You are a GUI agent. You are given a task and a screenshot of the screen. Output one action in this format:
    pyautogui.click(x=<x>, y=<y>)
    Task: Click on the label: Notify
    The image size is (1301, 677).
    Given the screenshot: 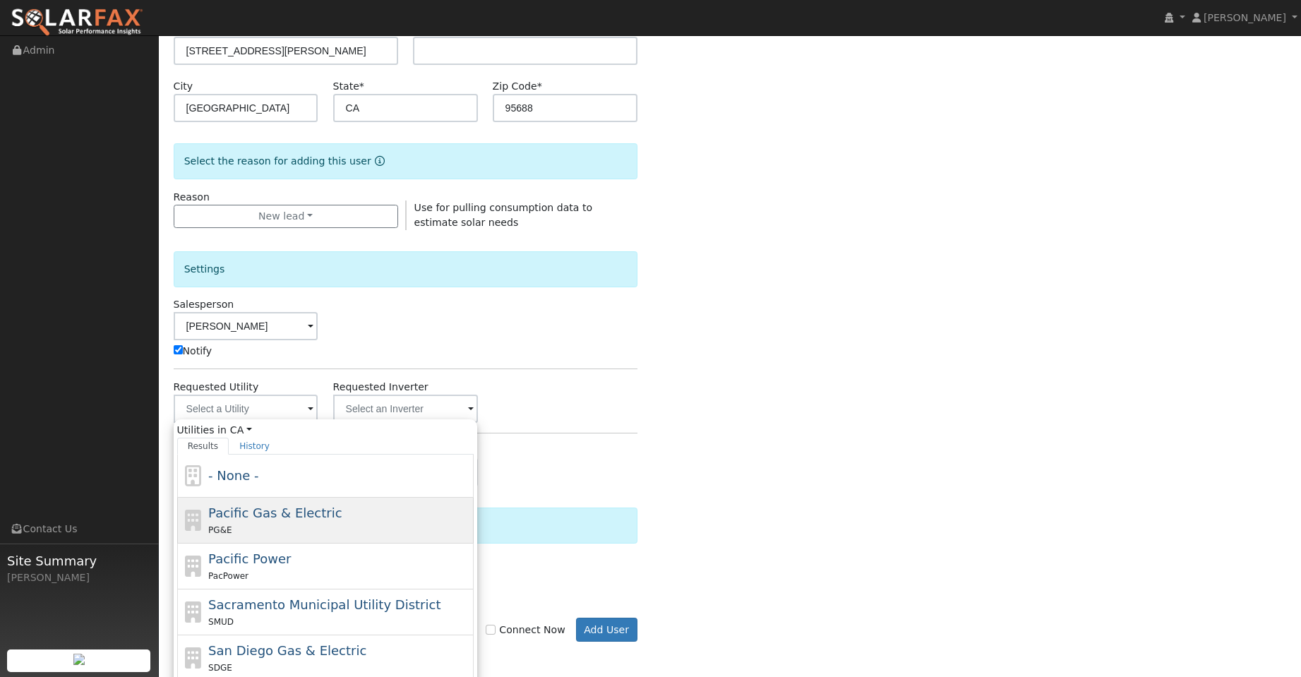 What is the action you would take?
    pyautogui.click(x=193, y=351)
    